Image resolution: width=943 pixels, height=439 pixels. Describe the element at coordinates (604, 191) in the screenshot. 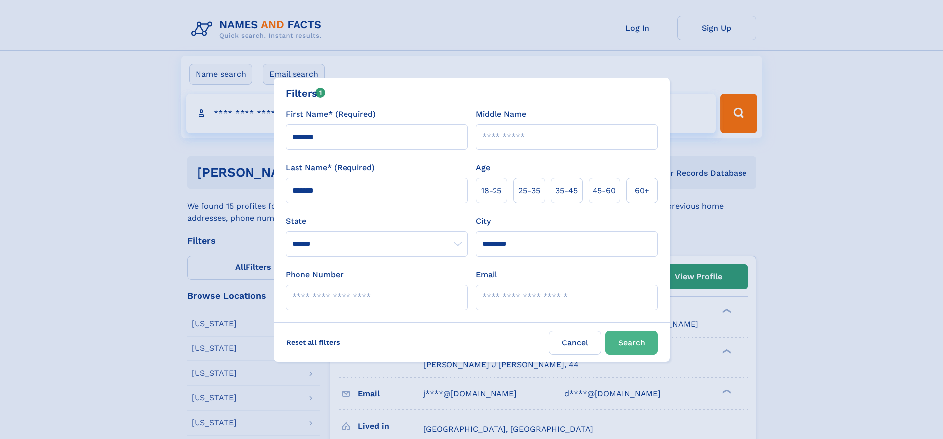

I see `span: 45‑60` at that location.